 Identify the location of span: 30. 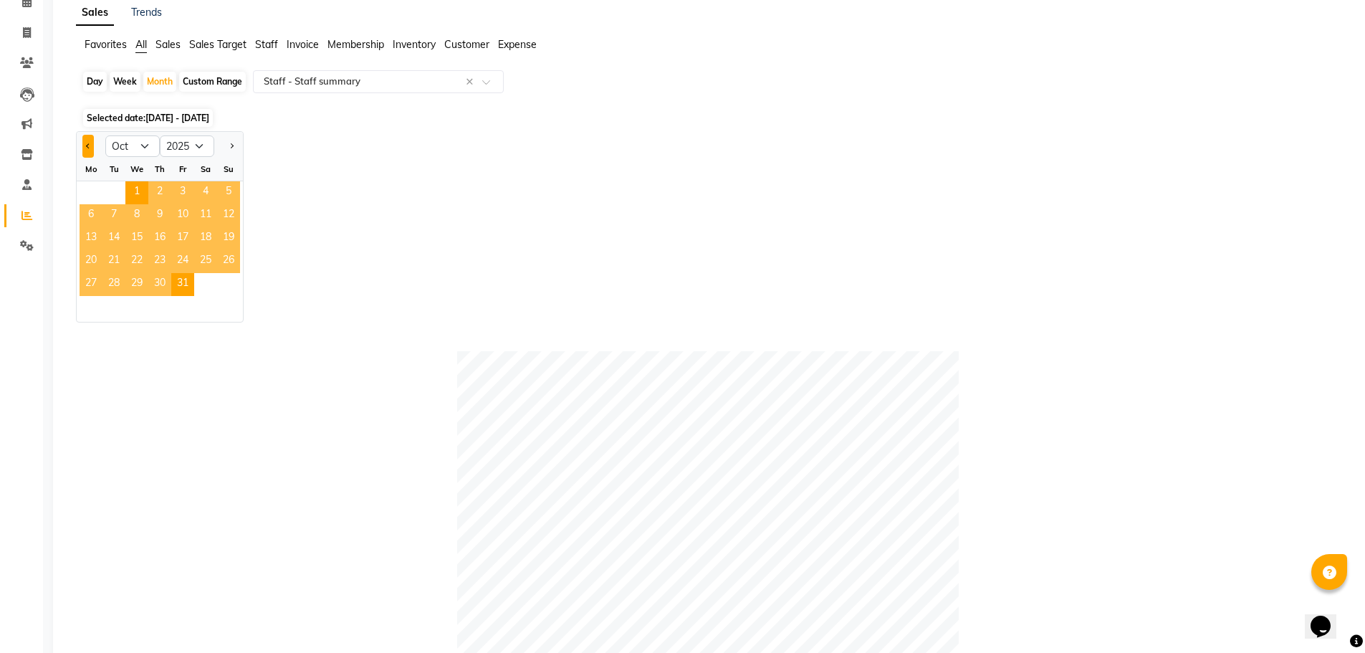
(160, 284).